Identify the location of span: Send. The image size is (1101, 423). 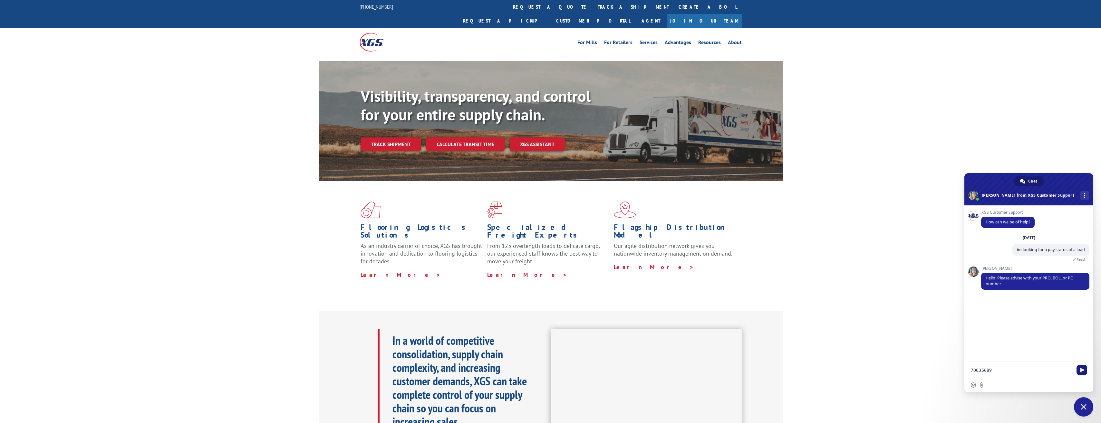
(1082, 370).